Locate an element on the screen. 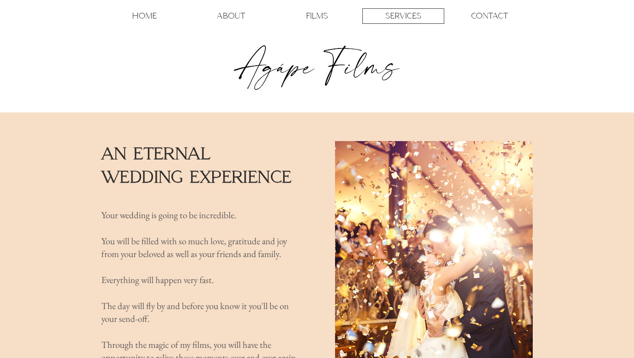  p: FILMS is located at coordinates (317, 16).